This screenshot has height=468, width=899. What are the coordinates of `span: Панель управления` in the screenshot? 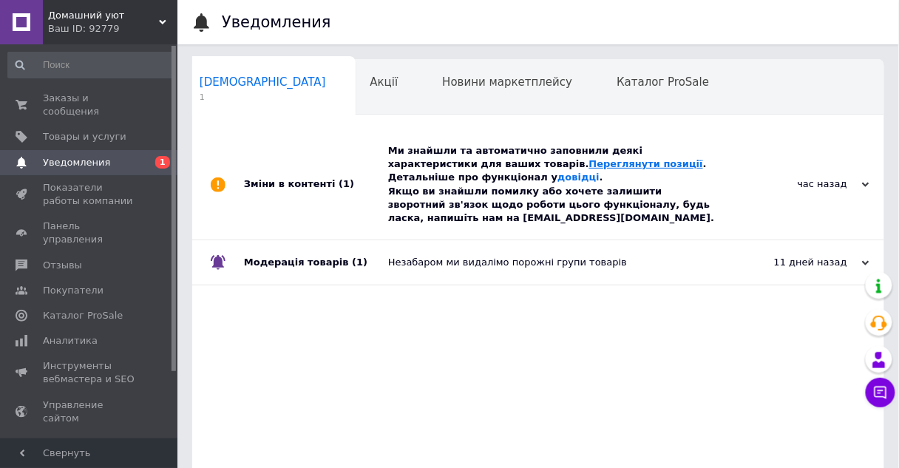 It's located at (89, 233).